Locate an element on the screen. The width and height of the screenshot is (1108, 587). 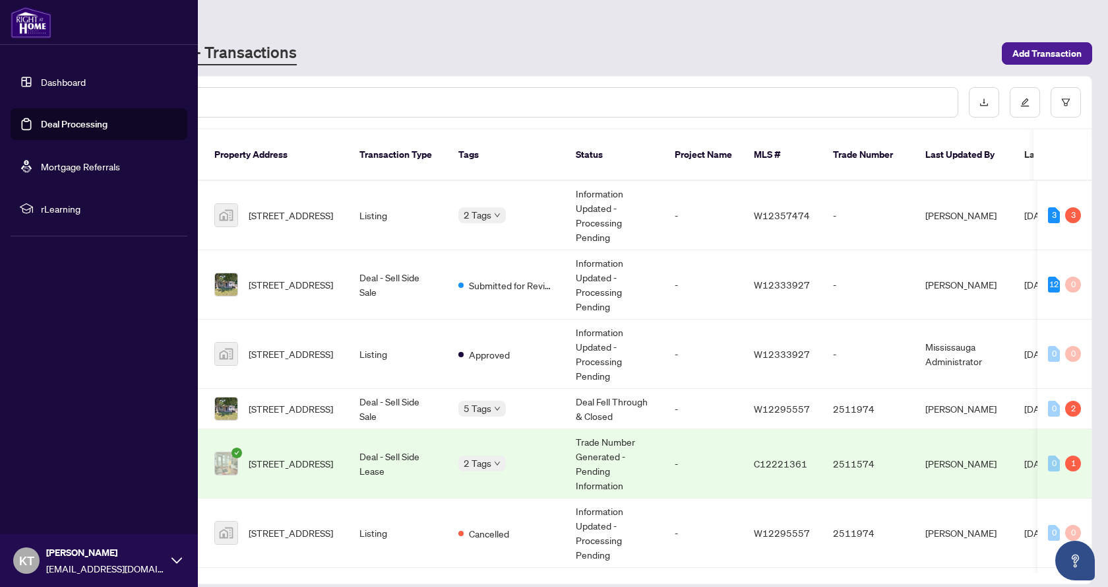
th: MLS # is located at coordinates (783, 155).